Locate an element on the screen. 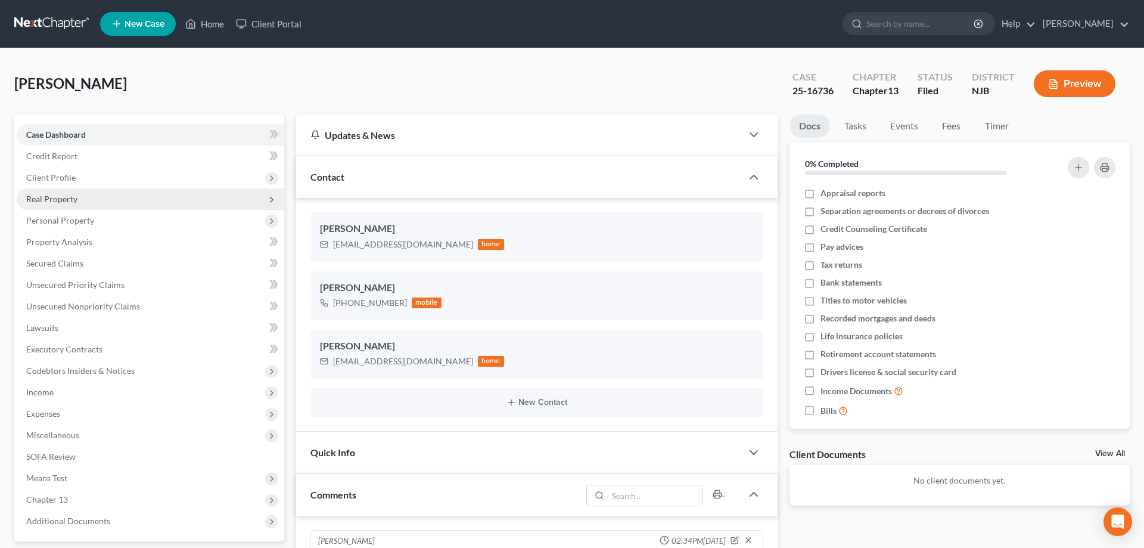 This screenshot has width=1144, height=548. a: Fees is located at coordinates (952, 126).